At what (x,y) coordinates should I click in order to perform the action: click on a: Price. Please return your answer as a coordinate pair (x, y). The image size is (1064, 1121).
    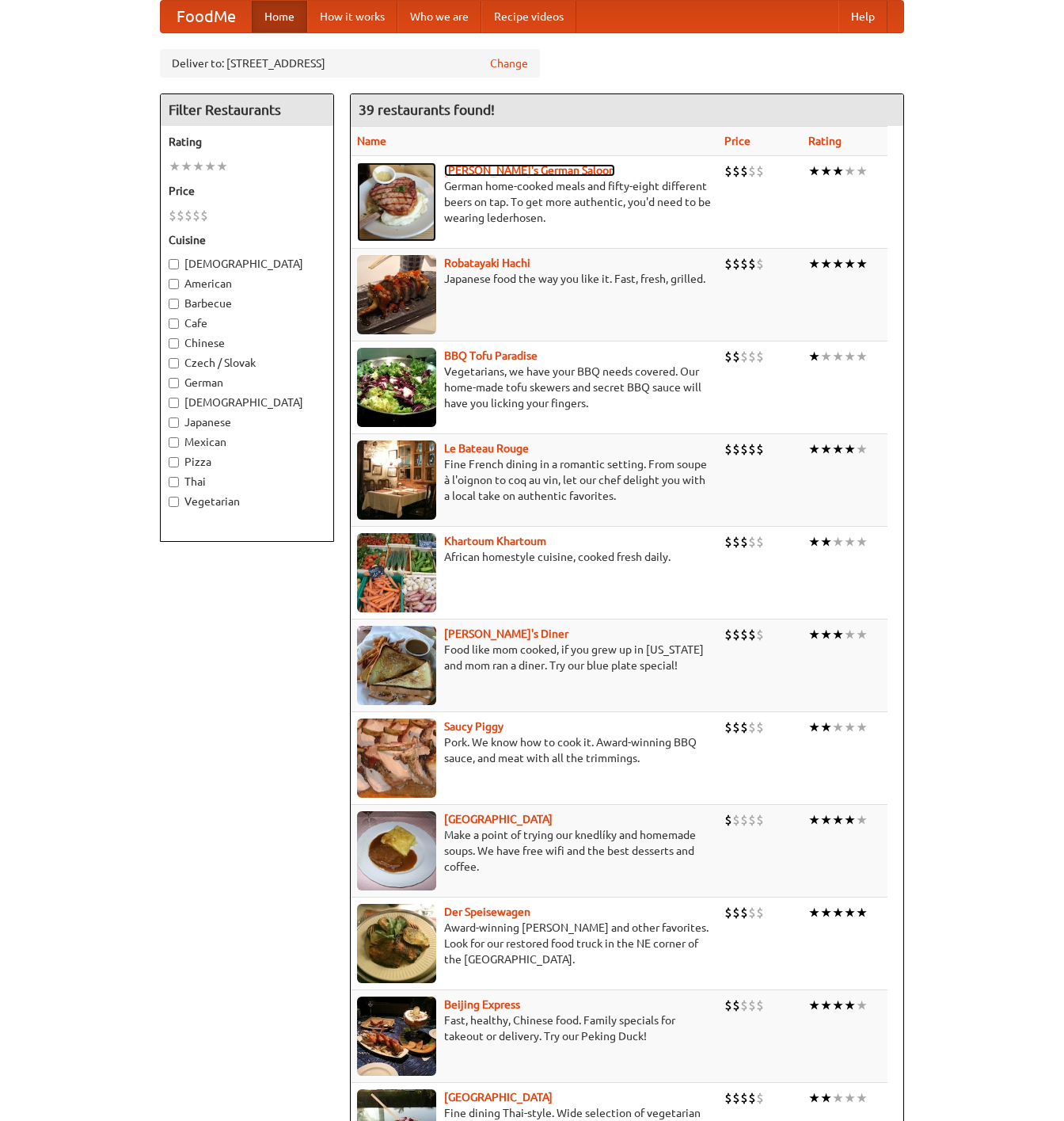
    Looking at the image, I should click on (737, 141).